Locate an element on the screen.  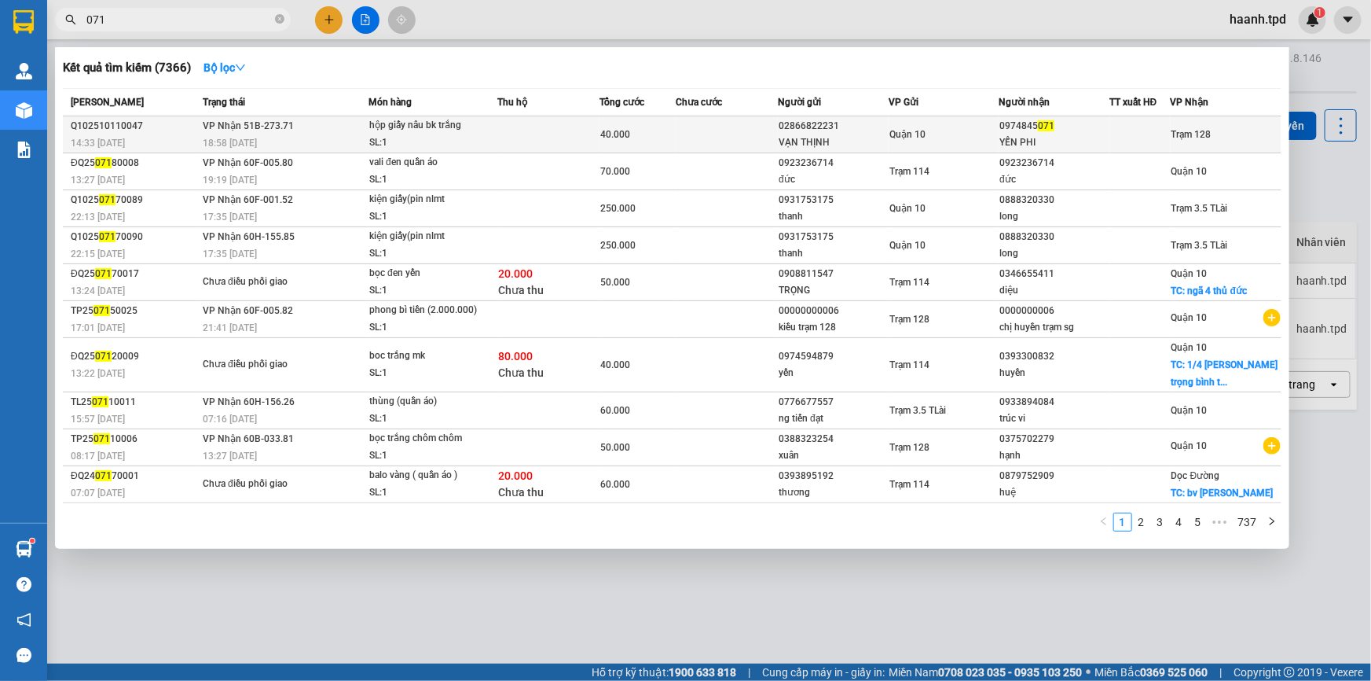
span: question-circle is located at coordinates (24, 584).